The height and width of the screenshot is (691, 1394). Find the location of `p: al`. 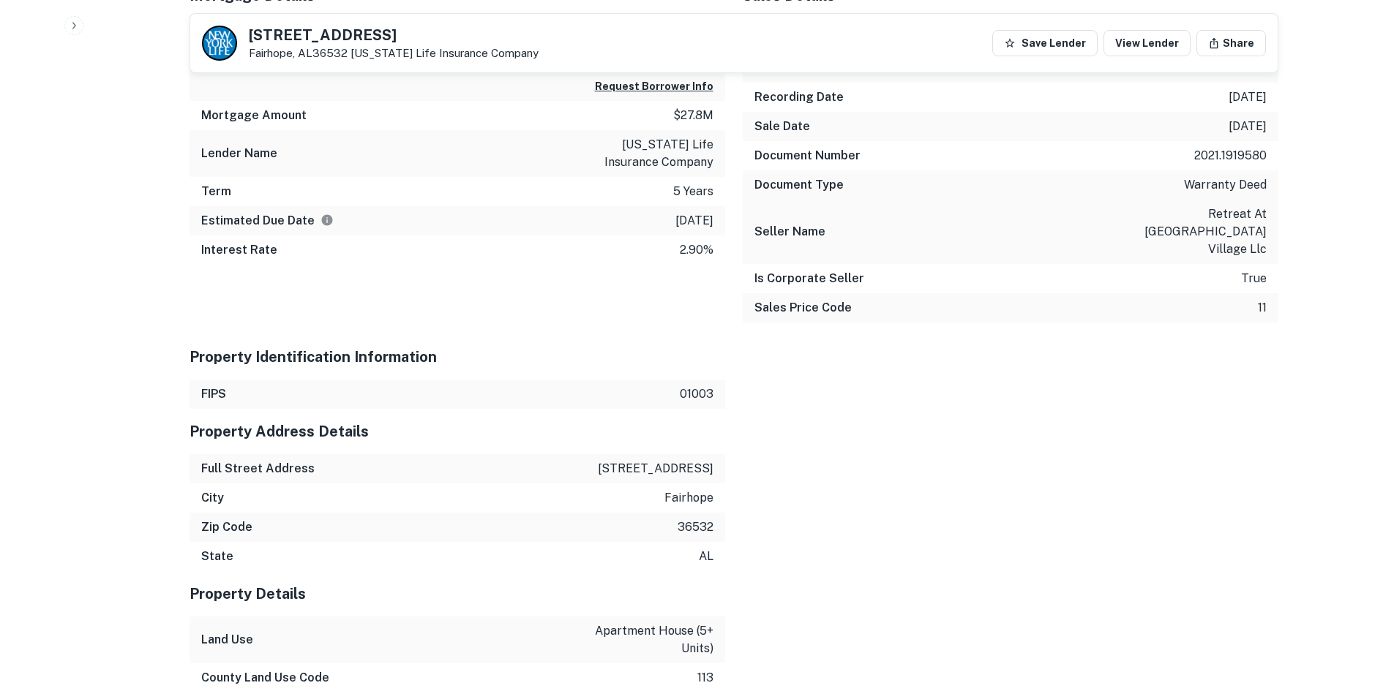

p: al is located at coordinates (706, 557).